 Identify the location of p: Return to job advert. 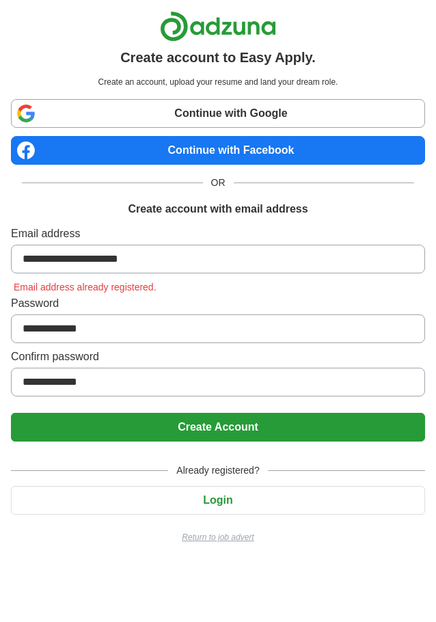
(218, 538).